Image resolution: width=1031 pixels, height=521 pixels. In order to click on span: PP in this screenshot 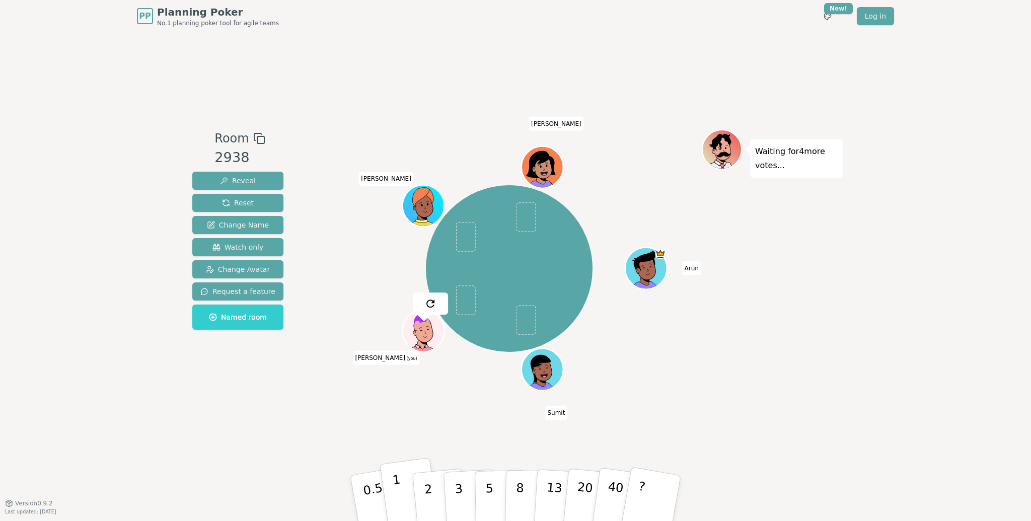, I will do `click(144, 16)`.